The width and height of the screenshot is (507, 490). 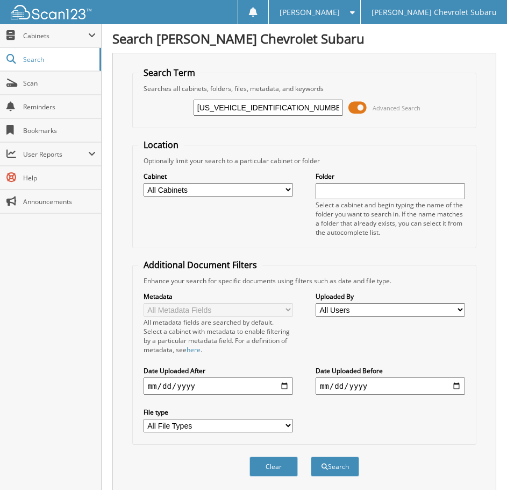 I want to click on legend: Additional Document Filters, so click(x=200, y=265).